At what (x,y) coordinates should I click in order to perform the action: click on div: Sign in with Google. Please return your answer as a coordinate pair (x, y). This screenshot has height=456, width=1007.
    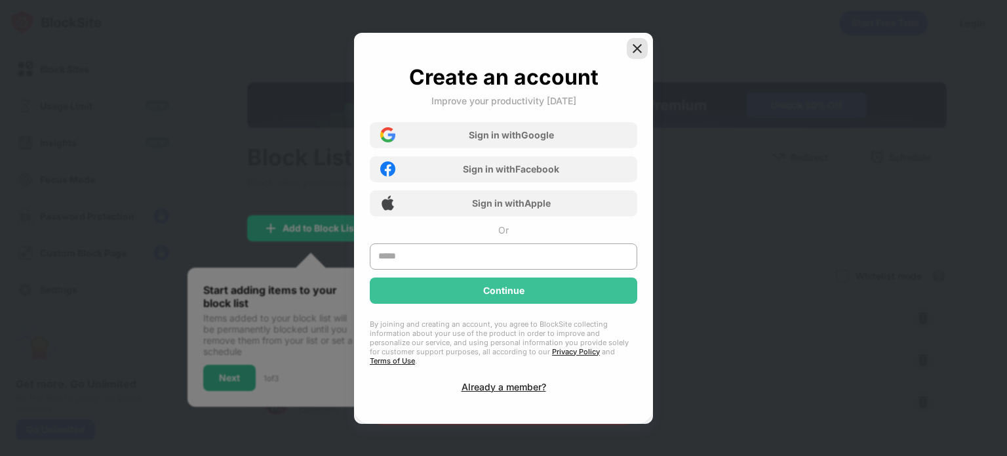
    Looking at the image, I should click on (511, 134).